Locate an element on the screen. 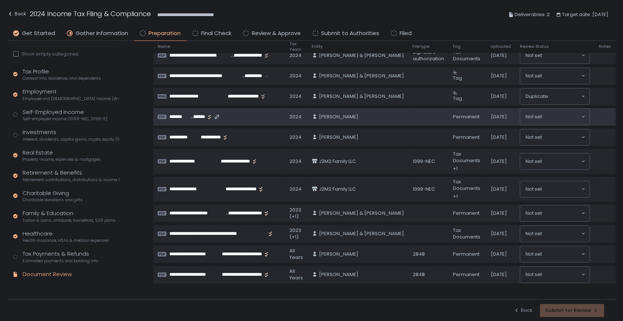 The height and width of the screenshot is (321, 623). span: Interest, dividends, capital gains, crypto, equity (1099s, K-1s) is located at coordinates (71, 139).